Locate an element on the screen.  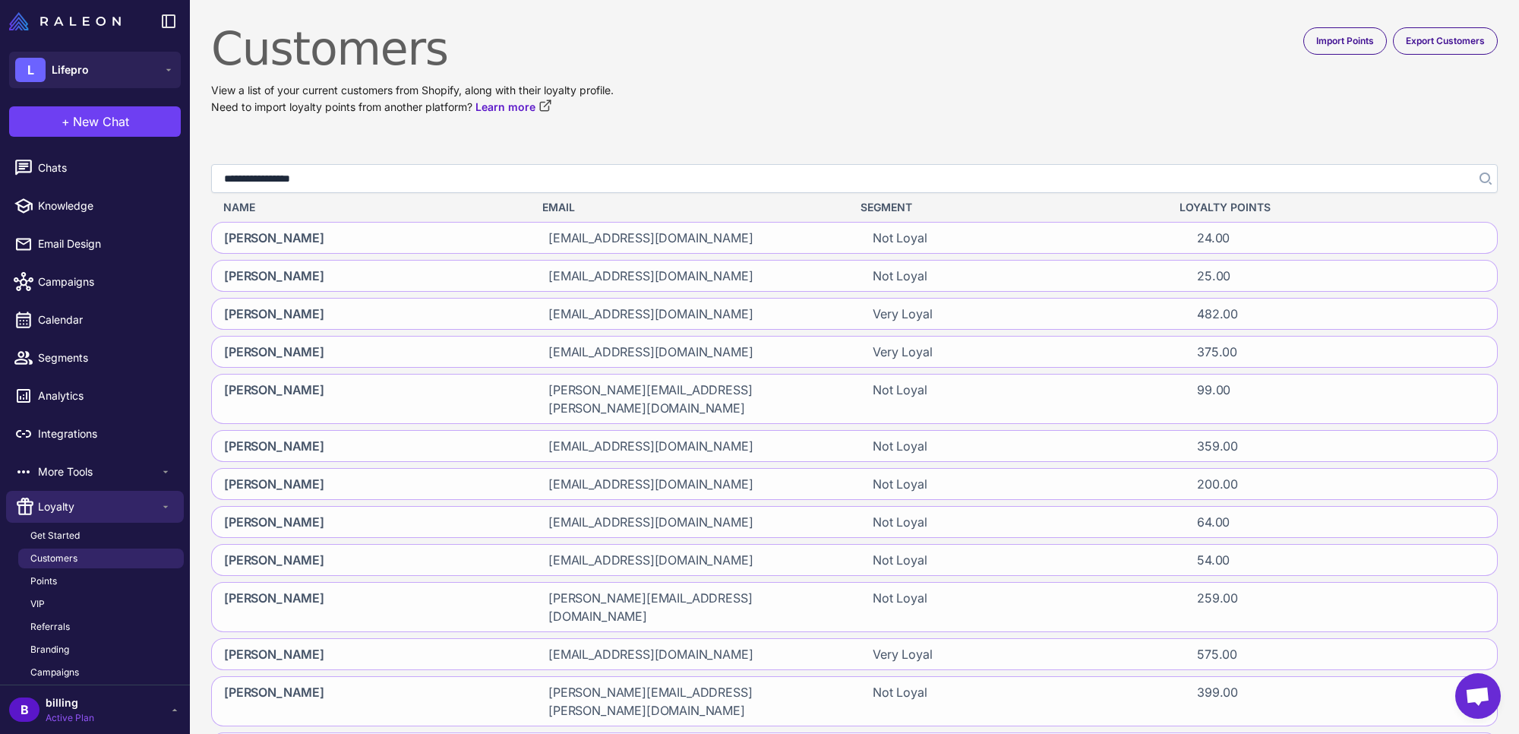
a: Knowledge is located at coordinates (95, 206).